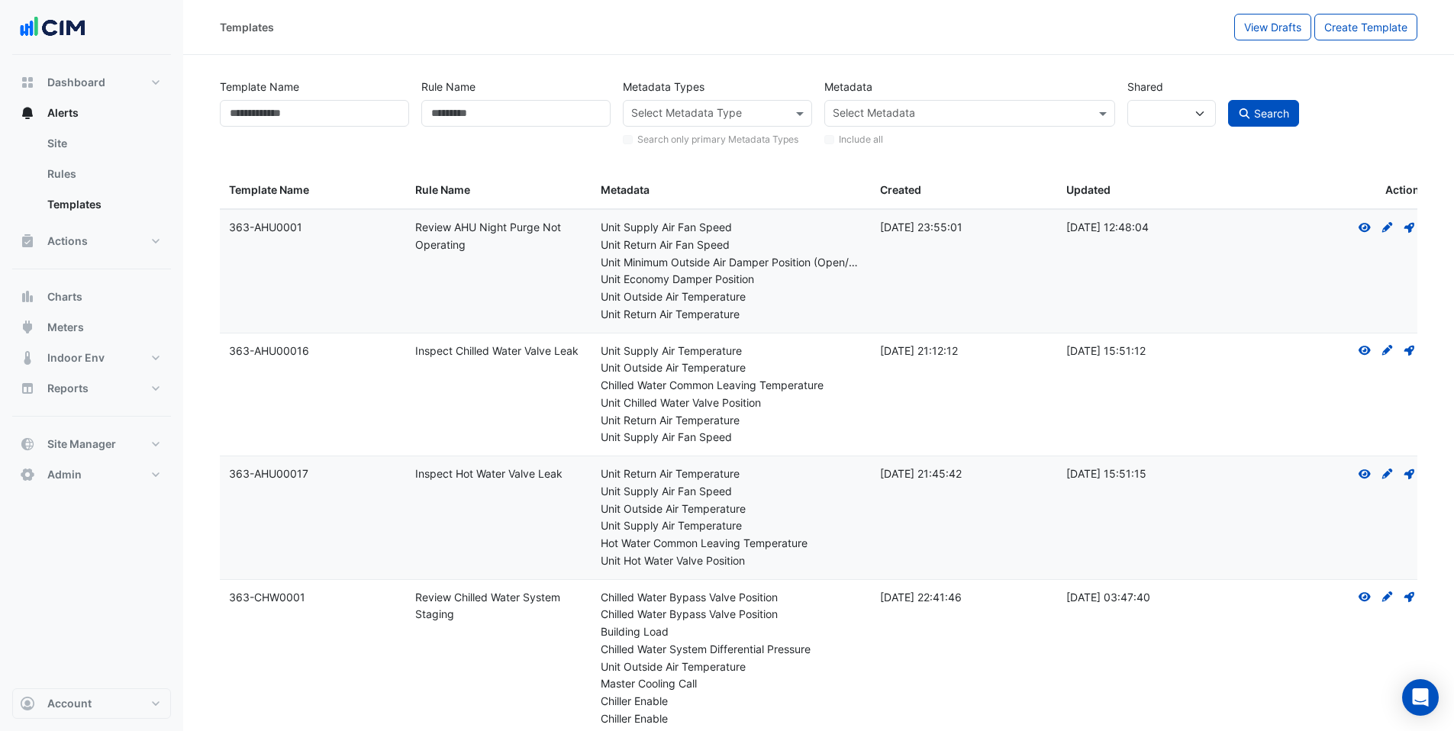 The height and width of the screenshot is (731, 1454). Describe the element at coordinates (686, 115) in the screenshot. I see `div: Select Metadata Type` at that location.